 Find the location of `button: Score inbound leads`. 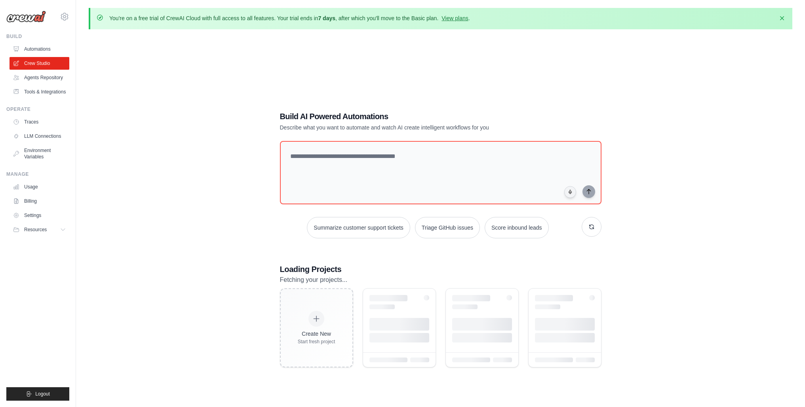

button: Score inbound leads is located at coordinates (517, 228).